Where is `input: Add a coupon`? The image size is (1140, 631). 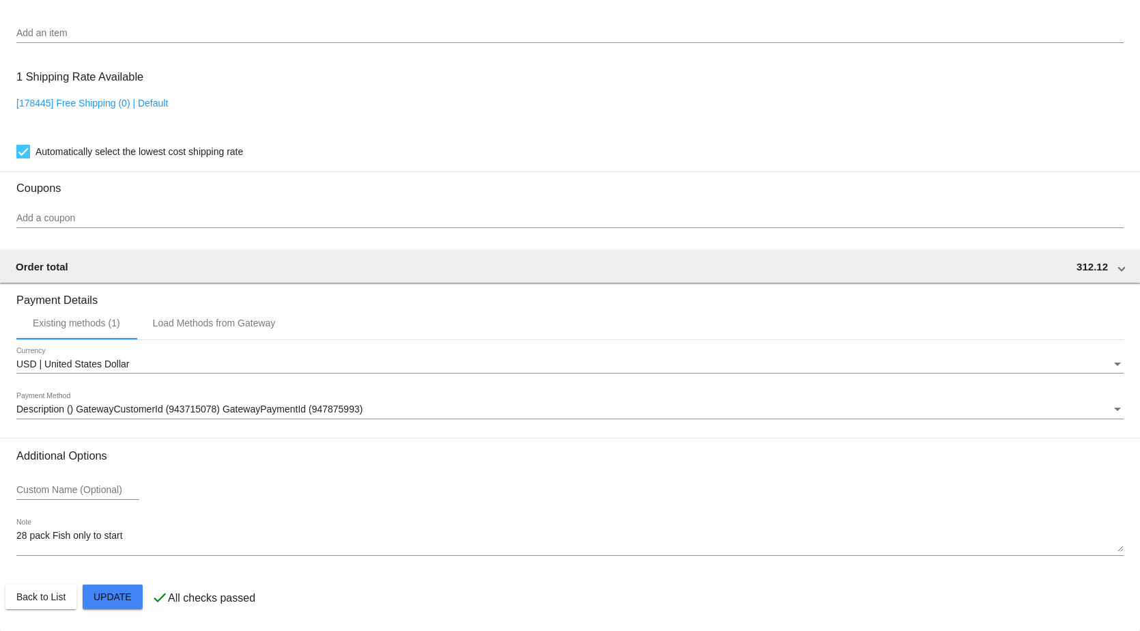 input: Add a coupon is located at coordinates (570, 218).